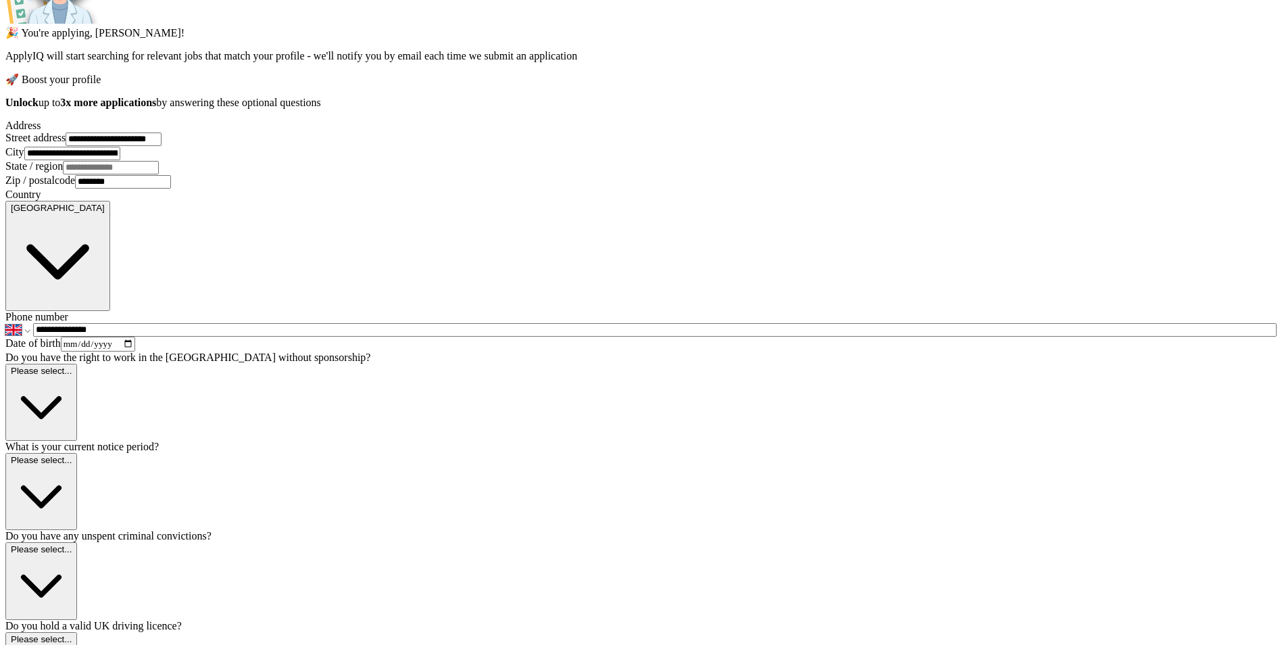  What do you see at coordinates (93, 625) in the screenshot?
I see `label: Do you hold a valid UK driving licence?` at bounding box center [93, 625].